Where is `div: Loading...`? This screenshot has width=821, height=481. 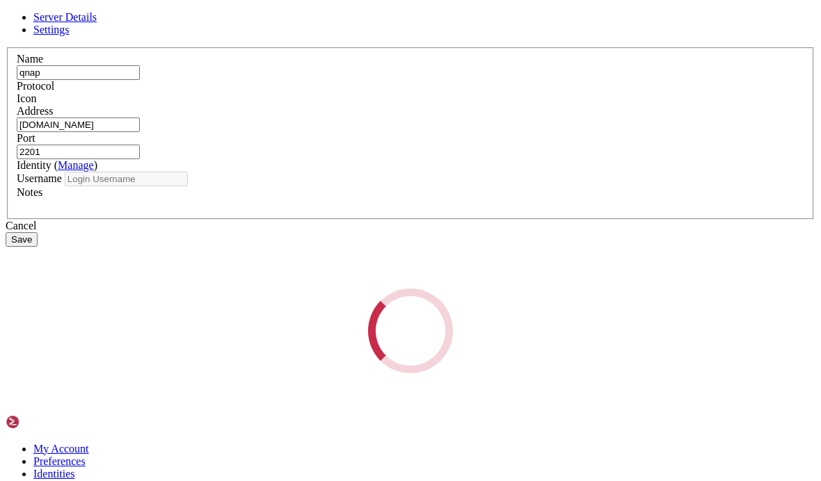
div: Loading... is located at coordinates (410, 330).